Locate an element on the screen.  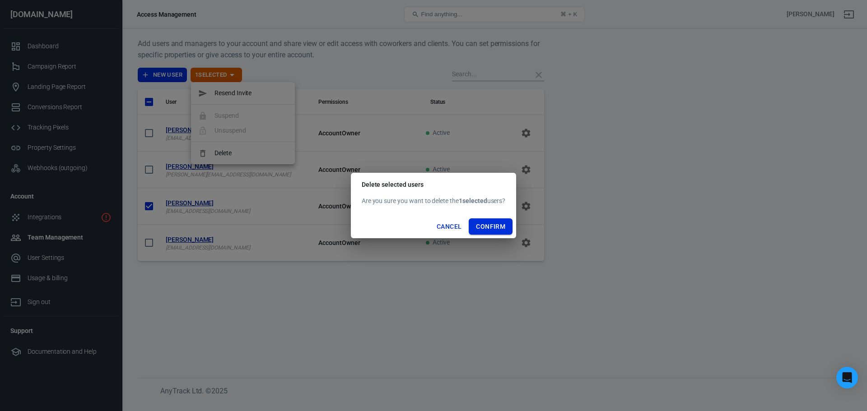
strong: 1 selected is located at coordinates (473, 201).